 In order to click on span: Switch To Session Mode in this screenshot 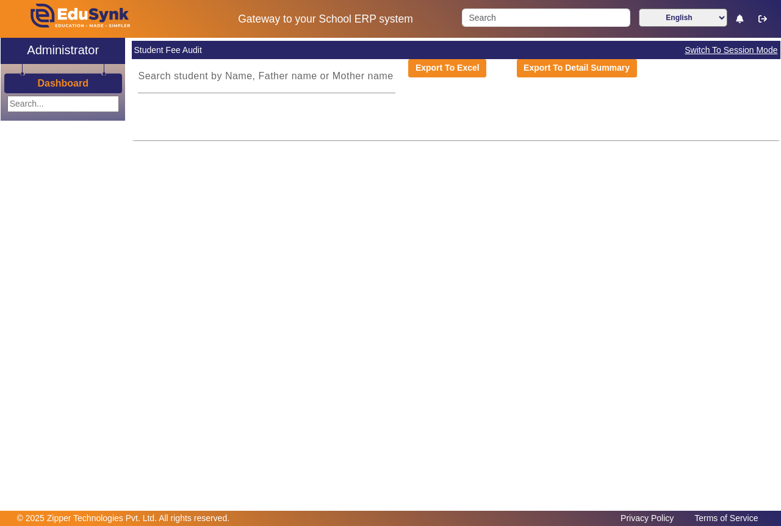, I will do `click(731, 50)`.